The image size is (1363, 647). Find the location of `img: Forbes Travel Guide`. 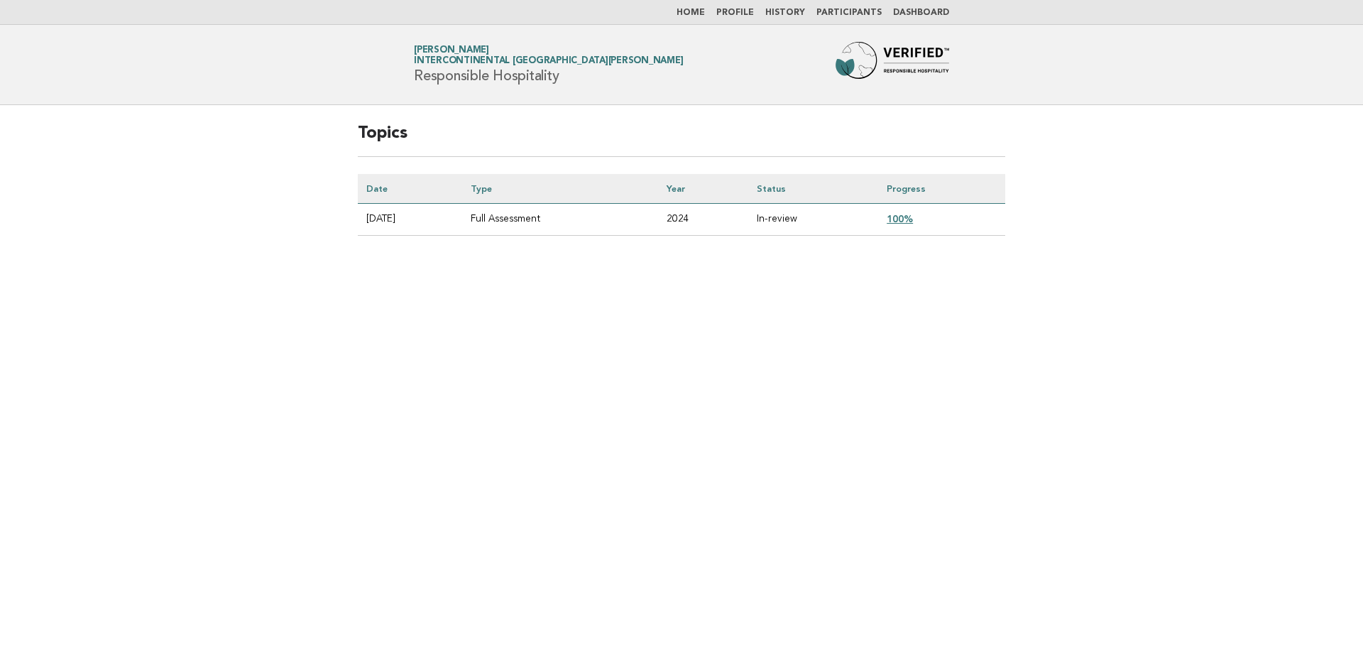

img: Forbes Travel Guide is located at coordinates (892, 65).